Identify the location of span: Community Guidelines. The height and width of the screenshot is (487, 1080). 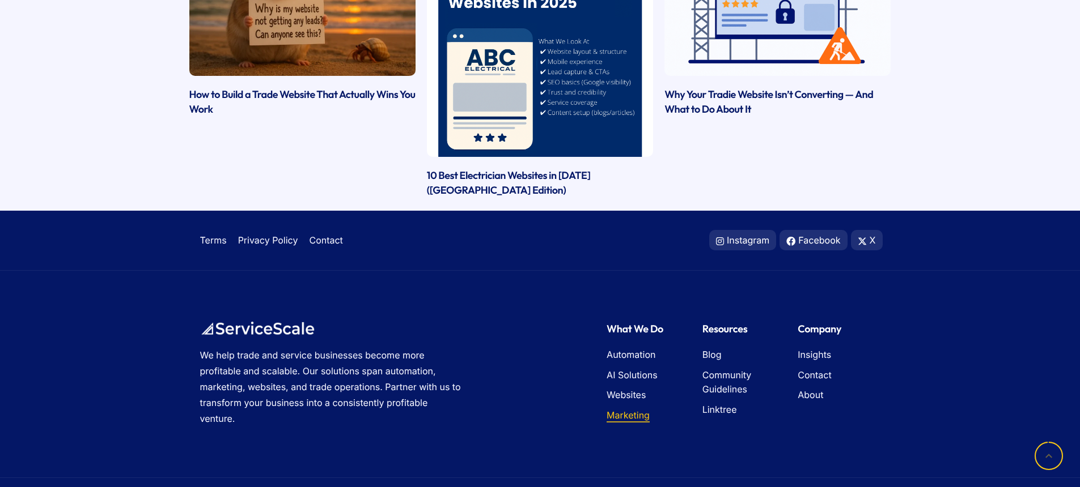
(741, 383).